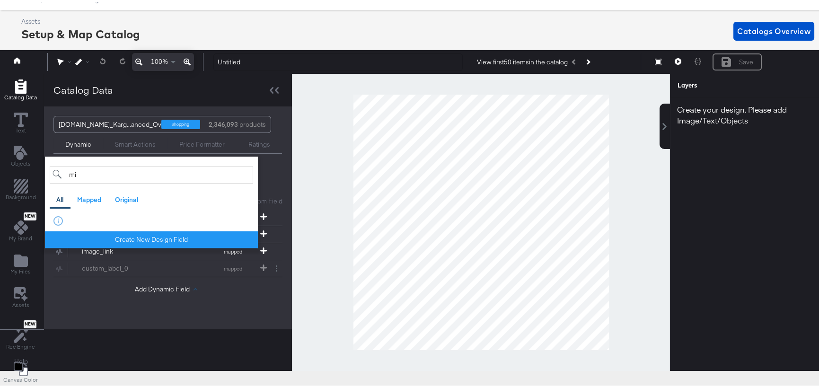 Image resolution: width=819 pixels, height=387 pixels. Describe the element at coordinates (20, 345) in the screenshot. I see `span: Rec Engine` at that location.